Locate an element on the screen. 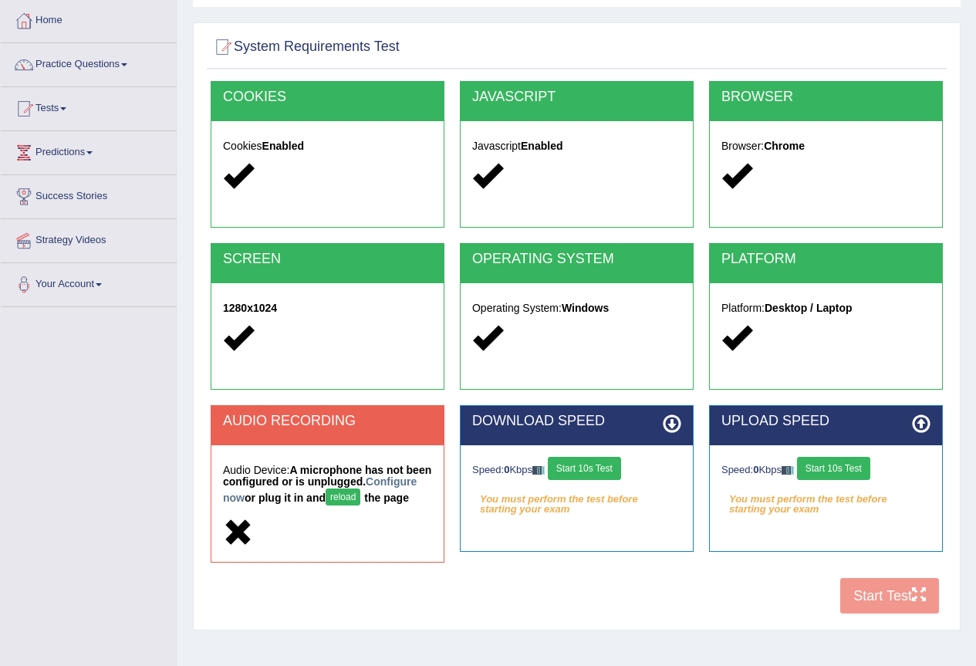 Image resolution: width=976 pixels, height=666 pixels. strong: Windows is located at coordinates (585, 308).